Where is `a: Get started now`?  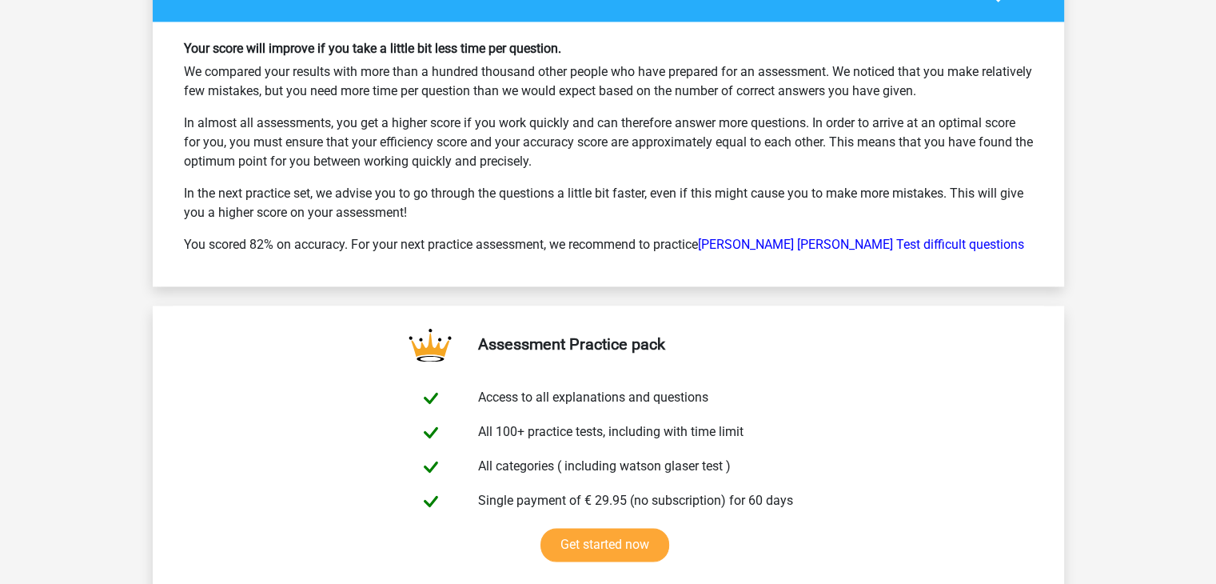 a: Get started now is located at coordinates (604, 544).